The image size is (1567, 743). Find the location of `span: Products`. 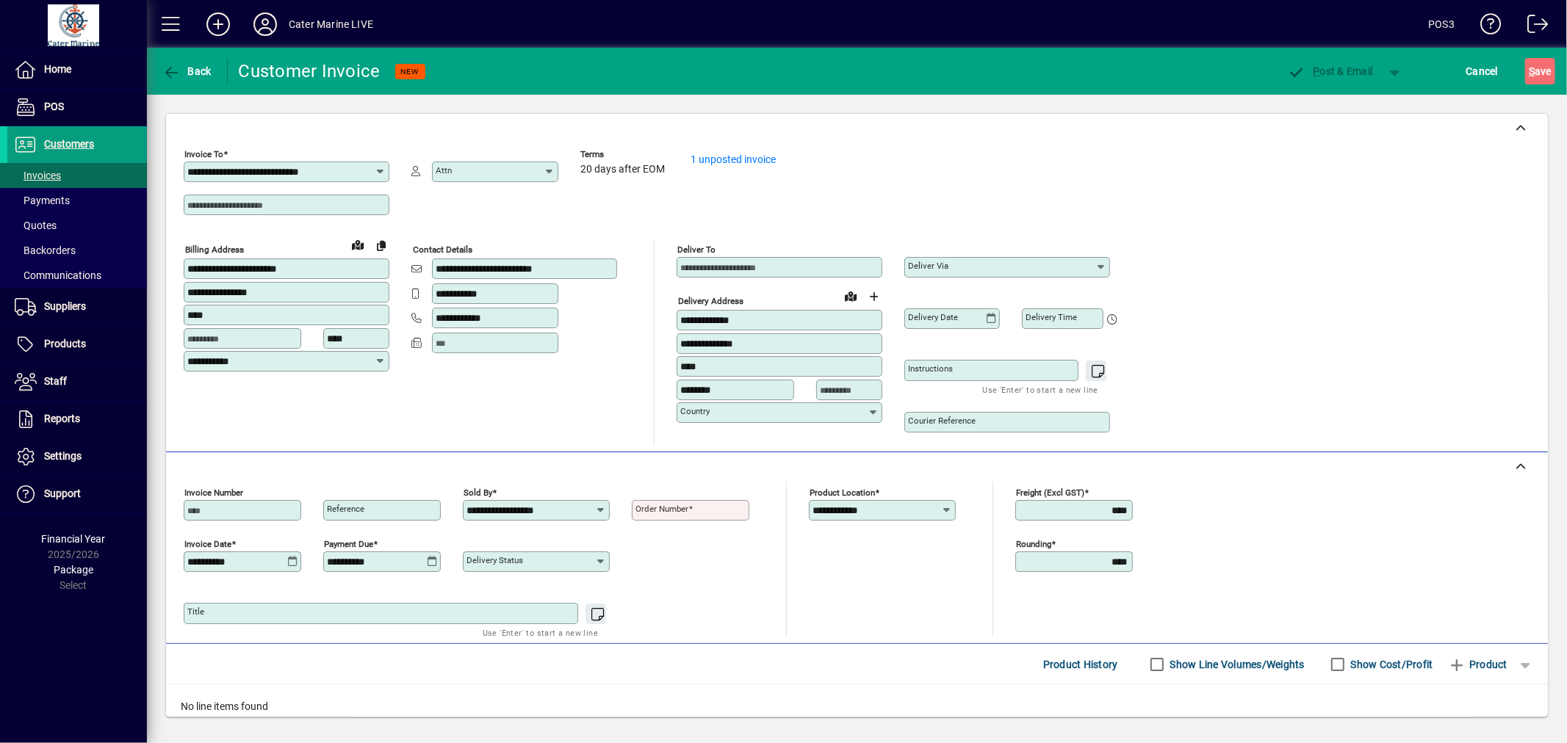

span: Products is located at coordinates (65, 344).